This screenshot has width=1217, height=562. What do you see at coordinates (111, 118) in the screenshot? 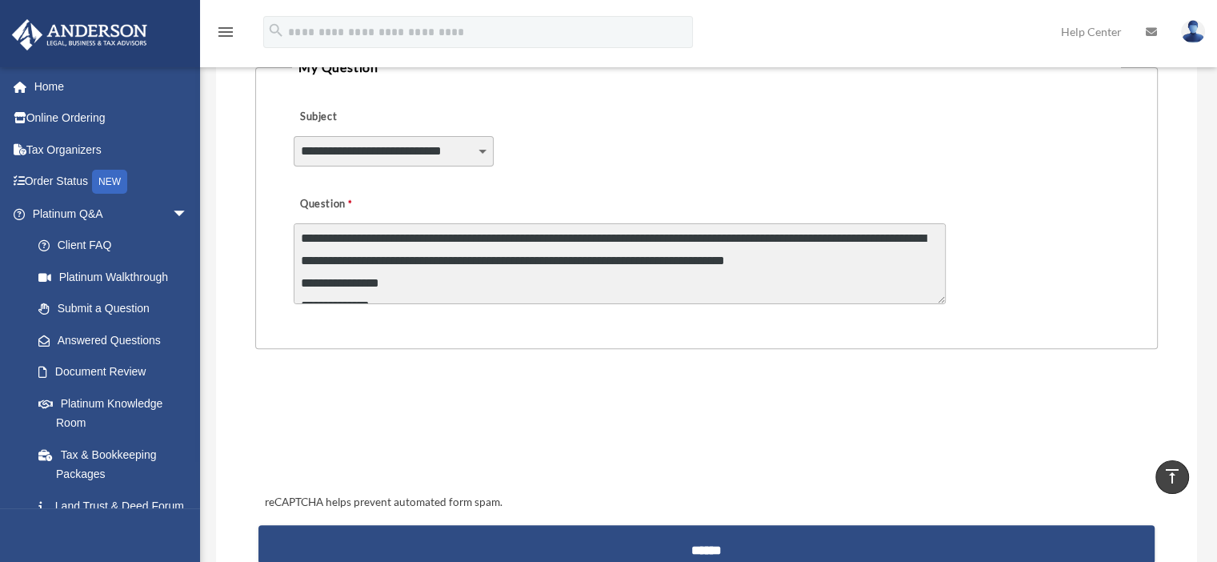
I see `a: Online Ordering` at bounding box center [111, 118].